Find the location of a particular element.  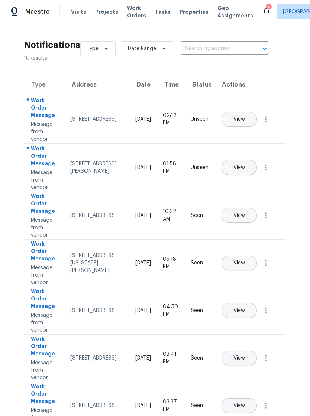

div: 03:41 PM is located at coordinates (170, 358).